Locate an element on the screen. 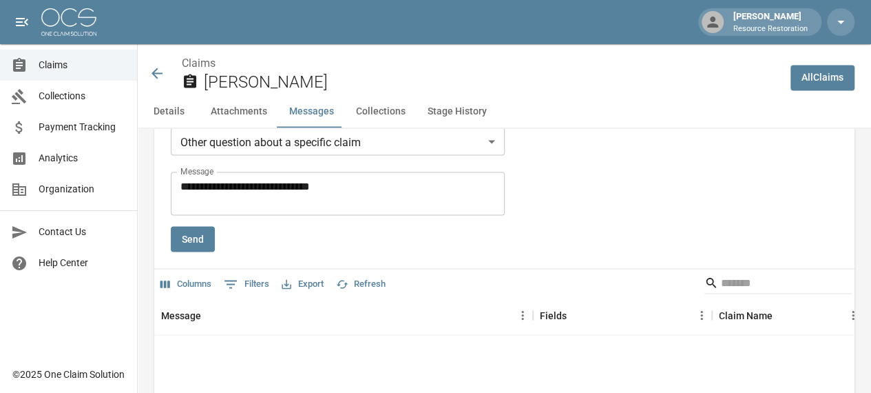  button: Show filters is located at coordinates (247, 284).